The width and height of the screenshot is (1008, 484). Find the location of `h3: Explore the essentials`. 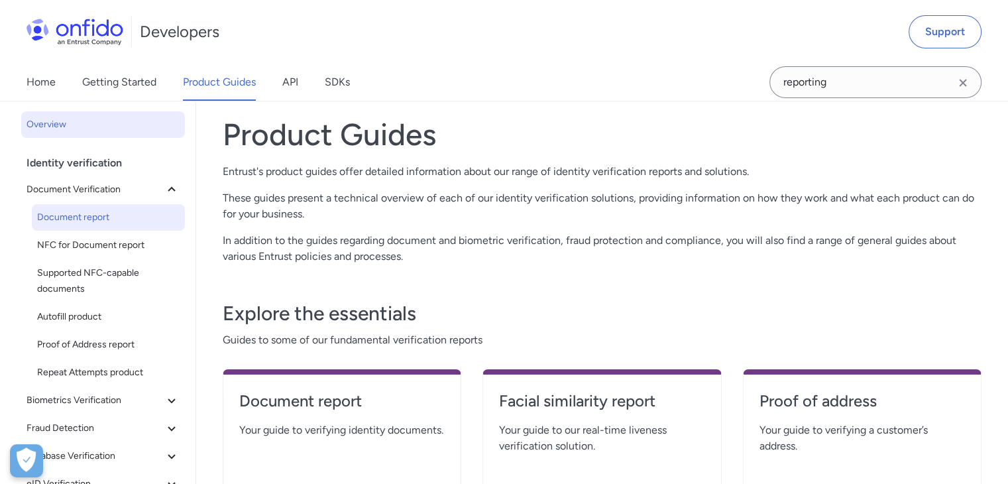

h3: Explore the essentials is located at coordinates (602, 313).